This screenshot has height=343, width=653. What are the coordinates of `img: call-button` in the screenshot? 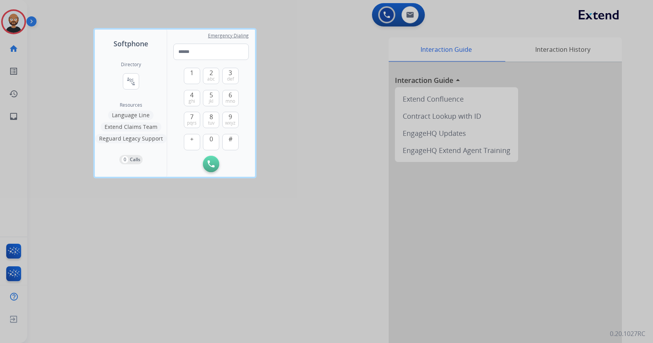 It's located at (211, 164).